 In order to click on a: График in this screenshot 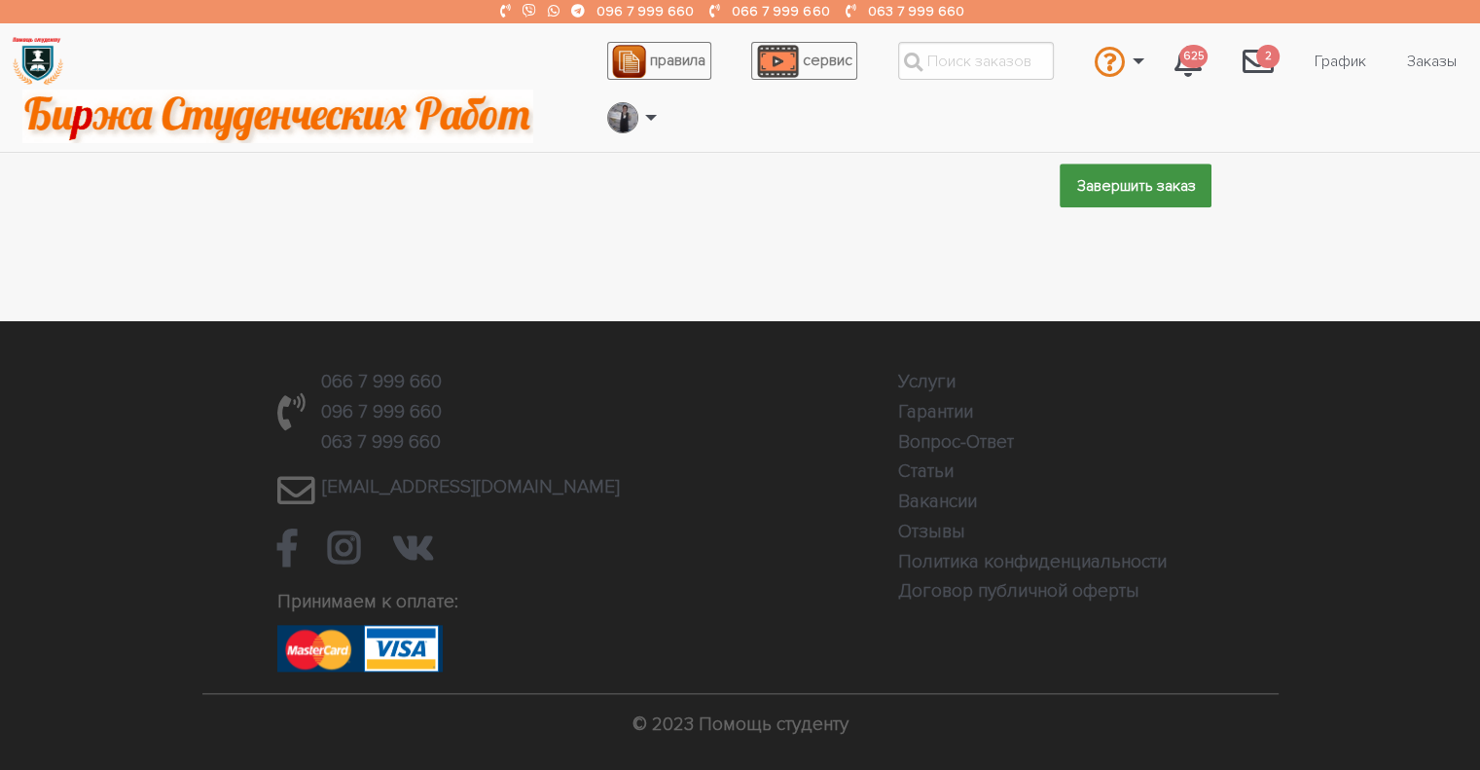, I will do `click(1340, 61)`.